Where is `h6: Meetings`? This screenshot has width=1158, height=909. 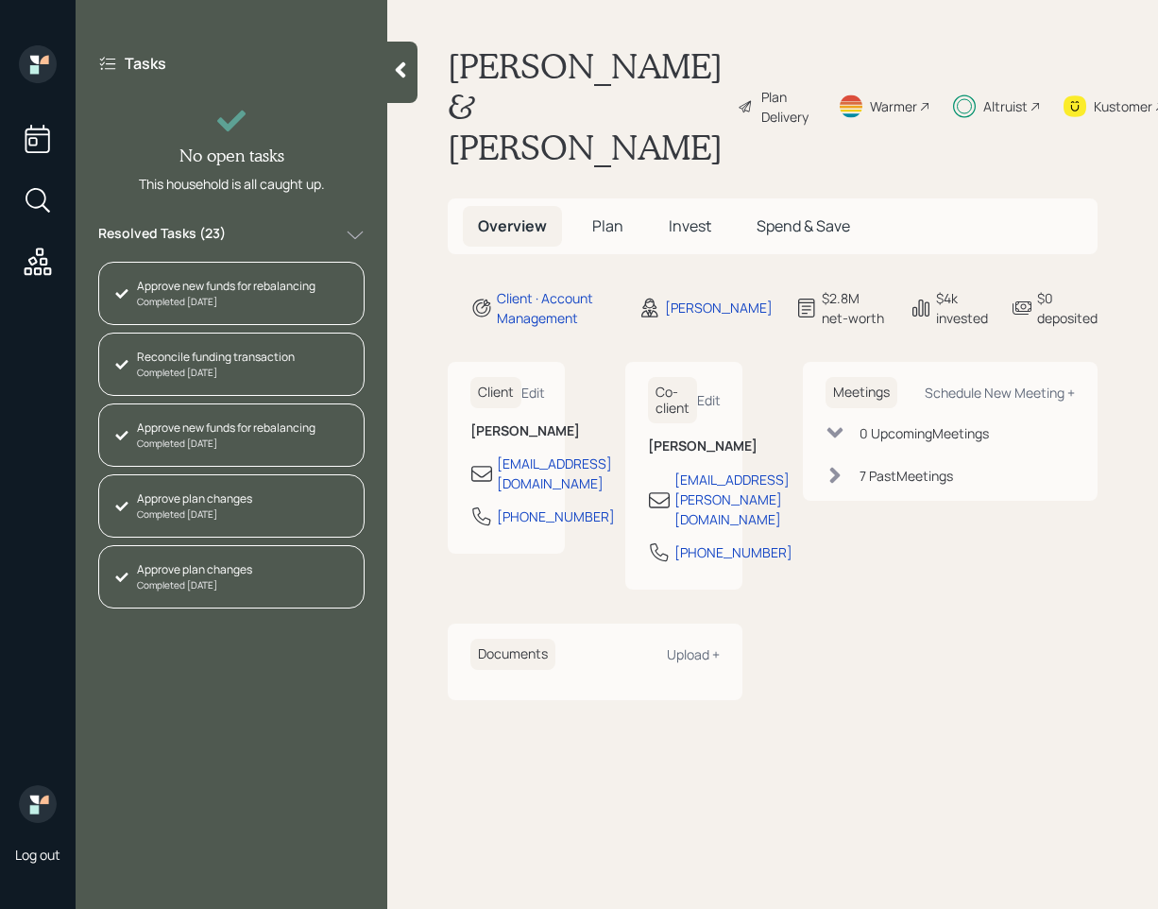
h6: Meetings is located at coordinates (861, 392).